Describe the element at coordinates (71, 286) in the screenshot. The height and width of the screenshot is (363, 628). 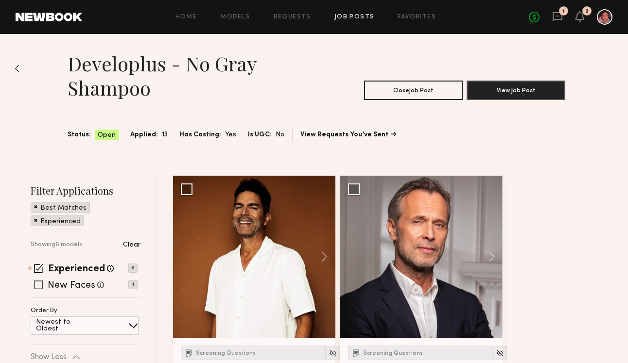
I see `label: New Faces` at that location.